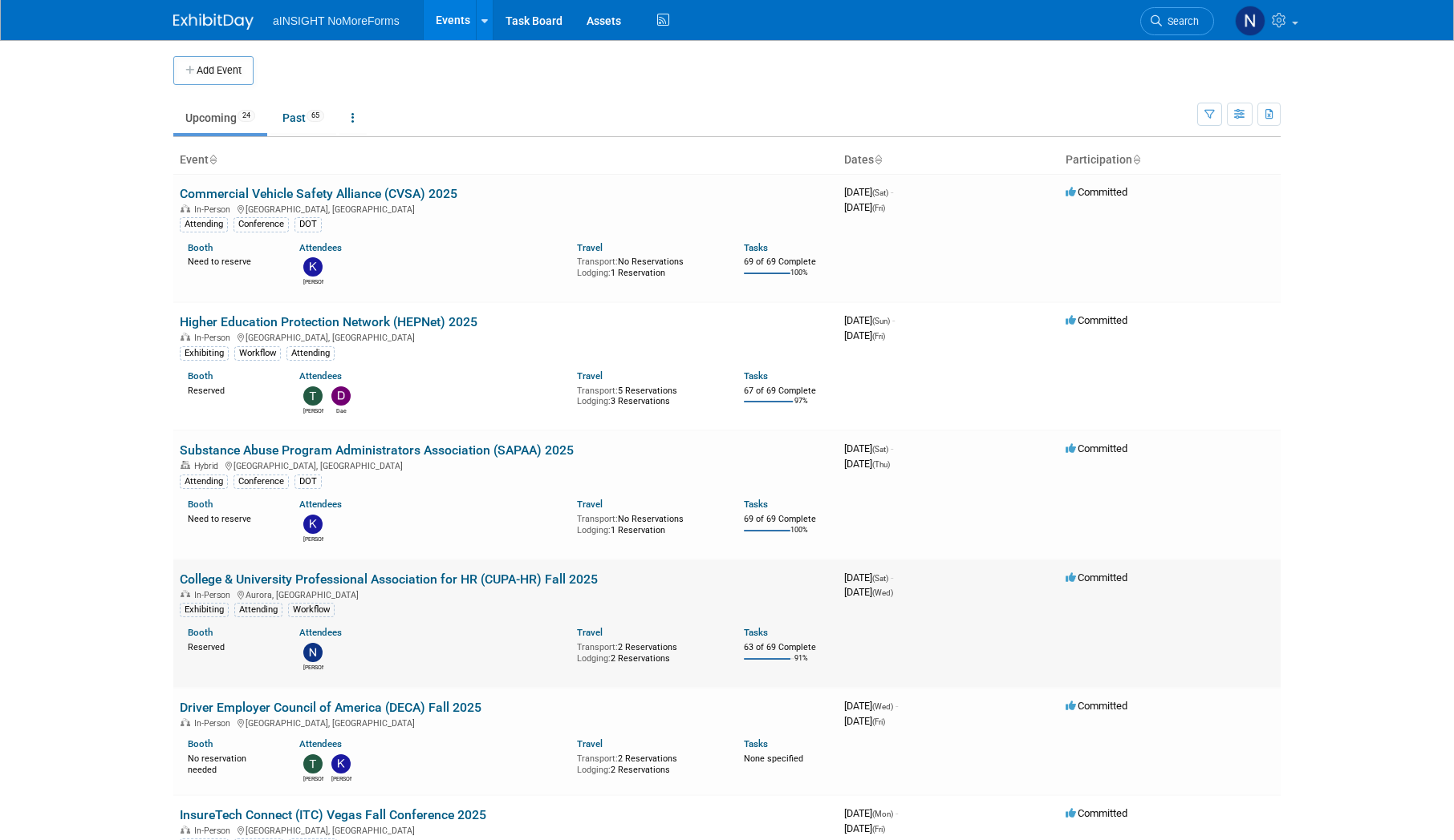 This screenshot has width=1454, height=840. Describe the element at coordinates (331, 707) in the screenshot. I see `a: Driver Employer Council of America (DECA) Fall 2025` at that location.